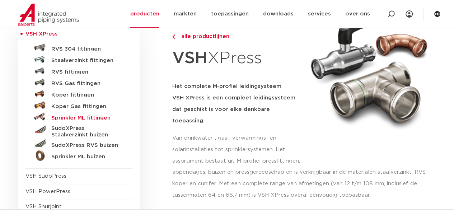  What do you see at coordinates (79, 117) in the screenshot?
I see `a: Sprinkler ML fittingen` at bounding box center [79, 117].